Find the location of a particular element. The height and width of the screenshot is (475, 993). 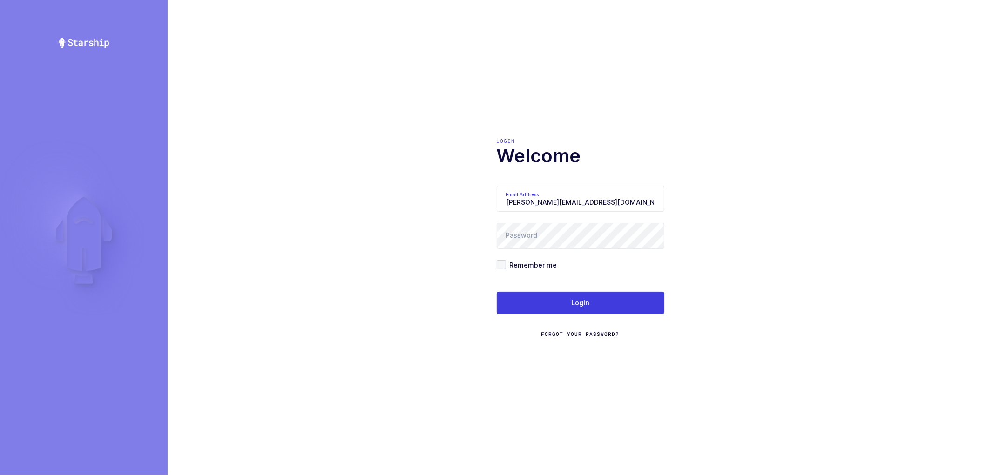

span: Forgot Your Password? is located at coordinates (580, 334).